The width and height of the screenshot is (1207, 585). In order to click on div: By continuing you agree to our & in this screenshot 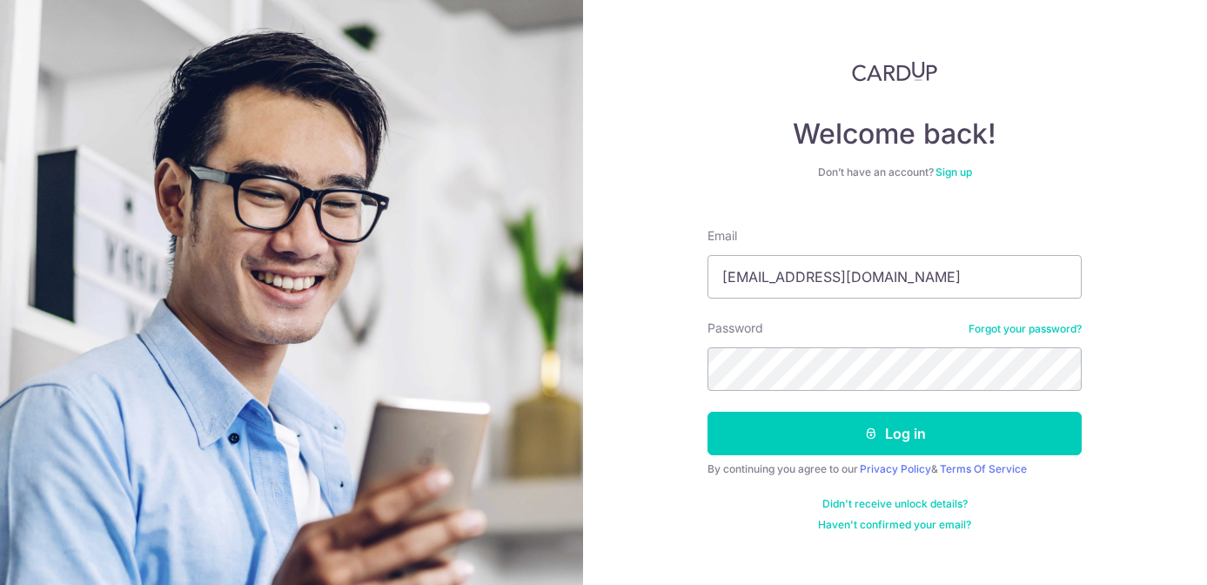, I will do `click(894, 469)`.